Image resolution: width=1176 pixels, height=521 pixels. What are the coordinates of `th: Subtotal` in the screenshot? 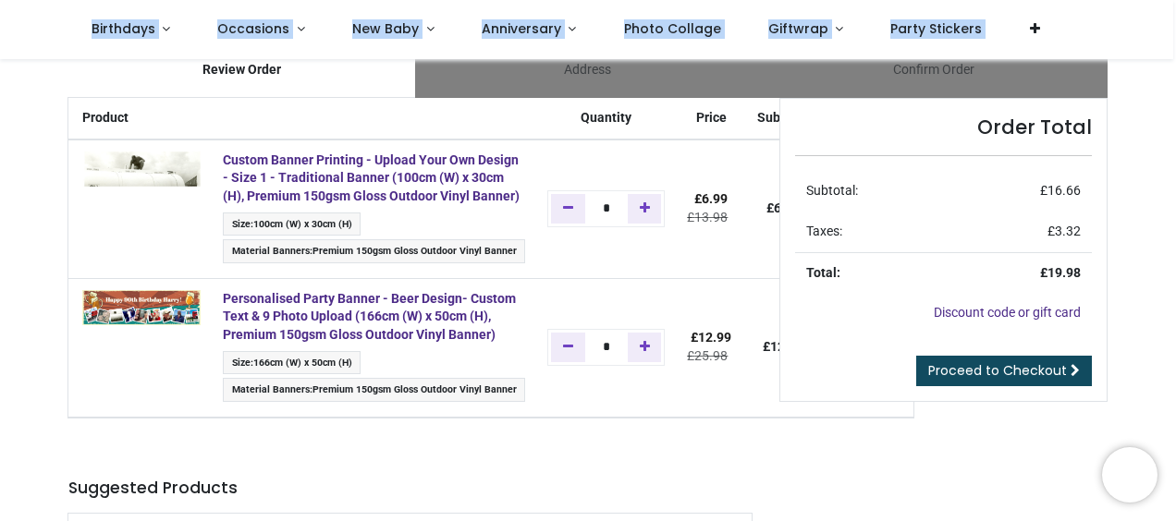 It's located at (782, 118).